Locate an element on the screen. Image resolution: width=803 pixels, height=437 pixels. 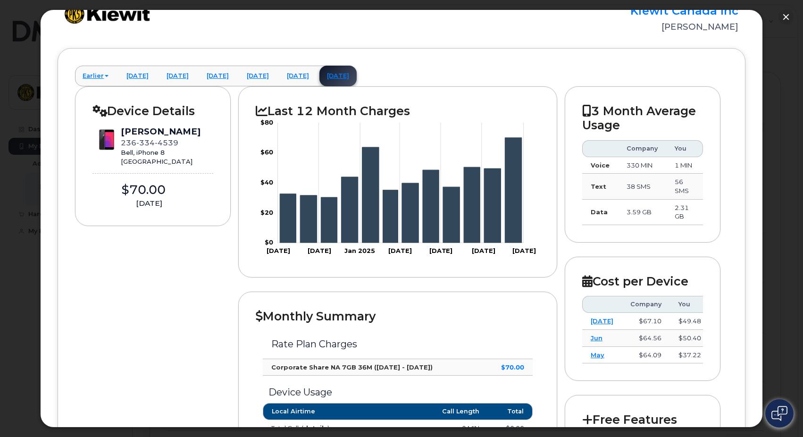
h2: Monthly Summary is located at coordinates (398, 316).